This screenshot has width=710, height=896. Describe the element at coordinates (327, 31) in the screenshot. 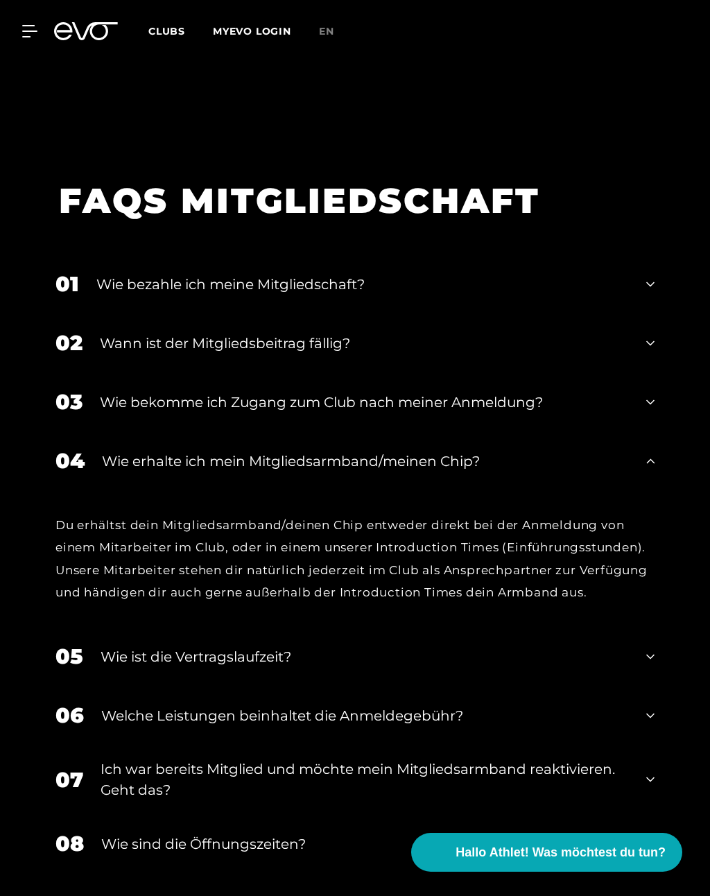

I see `span: en` at that location.